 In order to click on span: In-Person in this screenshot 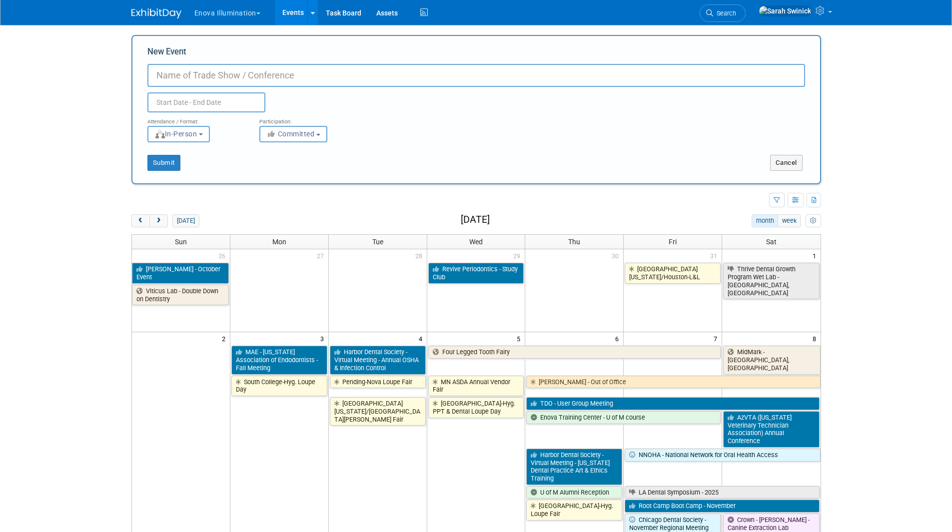, I will do `click(176, 134)`.